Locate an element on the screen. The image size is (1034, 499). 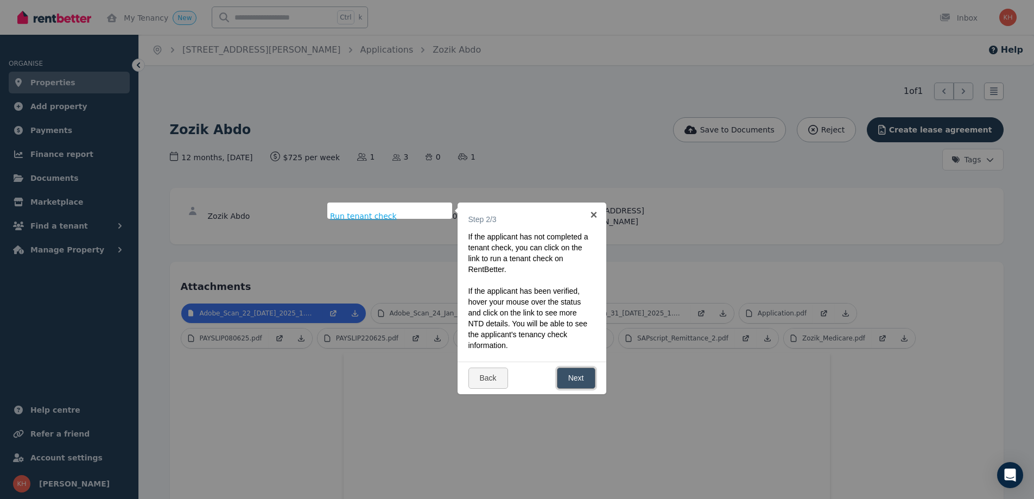
p: If the applicant has been verified, hover your mouse over the status and click on the link to see... is located at coordinates (529, 318).